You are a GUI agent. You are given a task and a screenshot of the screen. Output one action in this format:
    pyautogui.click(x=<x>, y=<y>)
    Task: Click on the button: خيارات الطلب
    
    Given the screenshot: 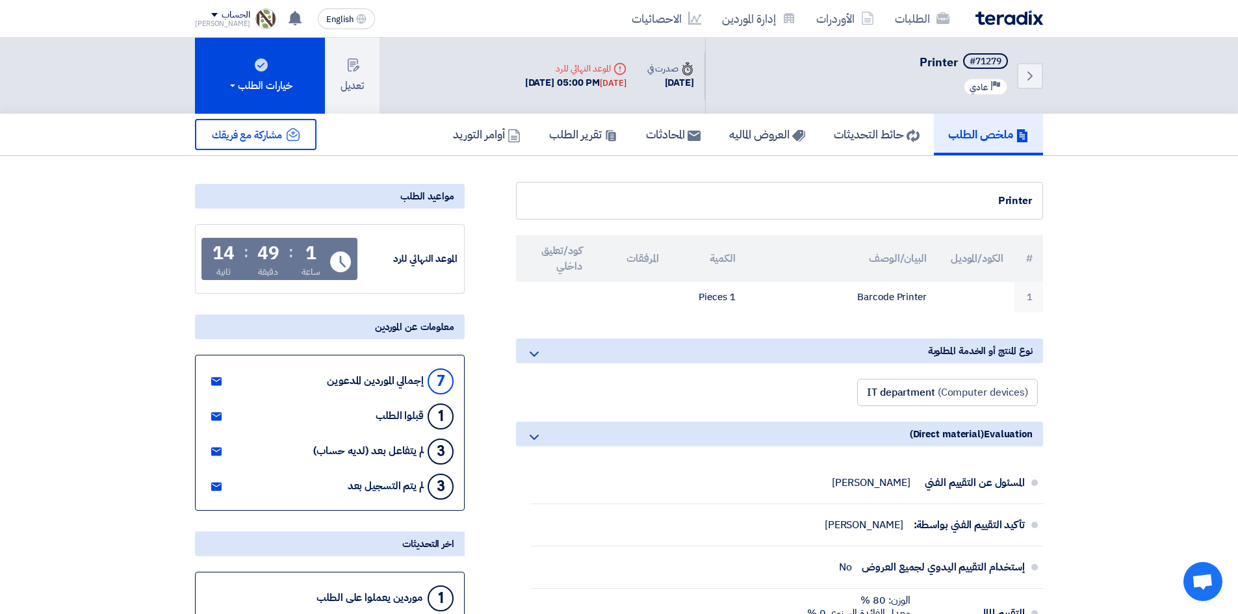 What is the action you would take?
    pyautogui.click(x=260, y=75)
    